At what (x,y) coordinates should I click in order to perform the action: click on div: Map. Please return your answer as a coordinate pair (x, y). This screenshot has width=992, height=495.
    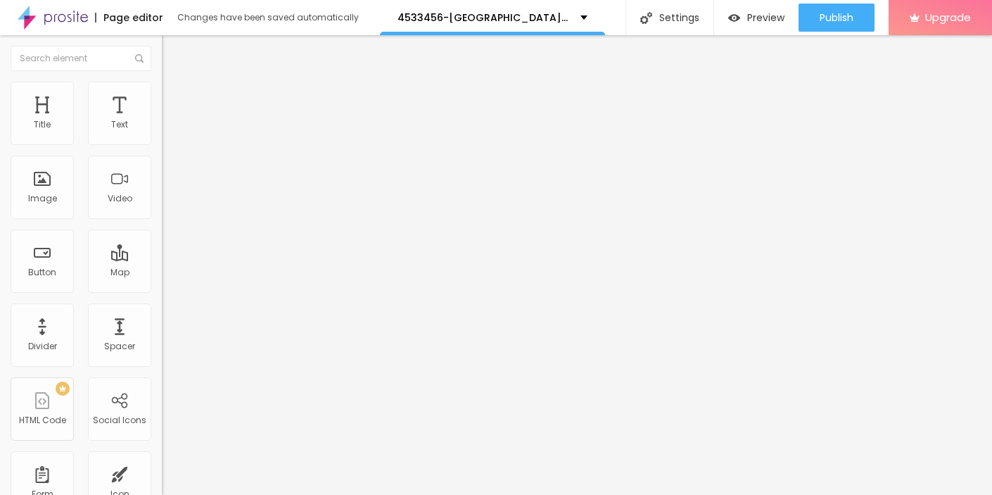
    Looking at the image, I should click on (120, 272).